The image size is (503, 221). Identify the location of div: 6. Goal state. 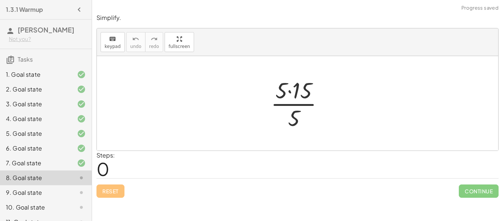
(35, 148).